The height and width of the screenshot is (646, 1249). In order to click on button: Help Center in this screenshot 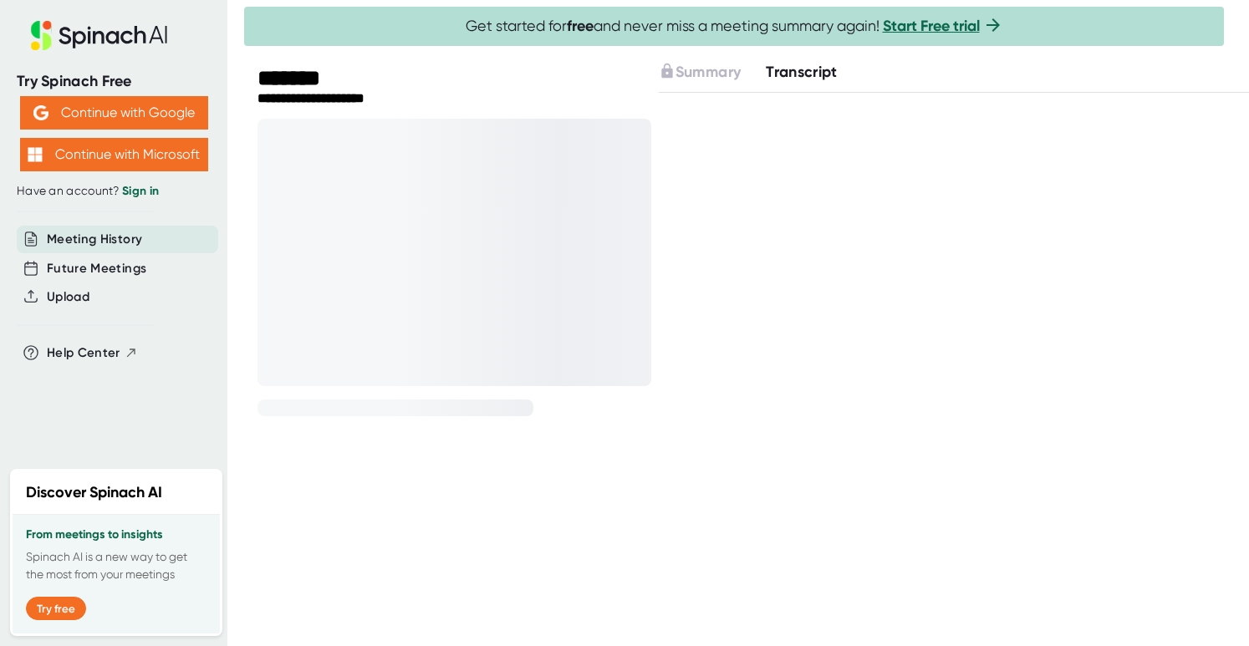, I will do `click(92, 353)`.